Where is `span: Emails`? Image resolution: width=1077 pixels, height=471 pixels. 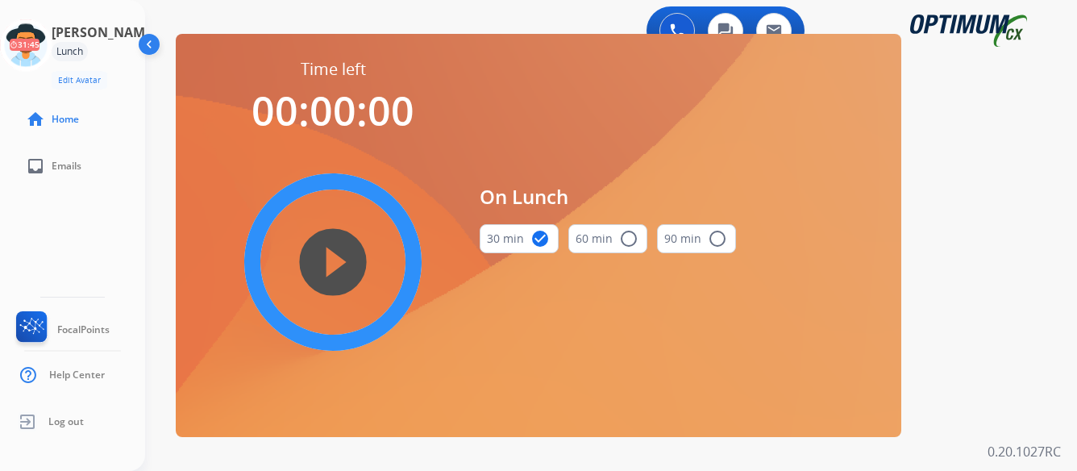
span: Emails is located at coordinates (66, 166).